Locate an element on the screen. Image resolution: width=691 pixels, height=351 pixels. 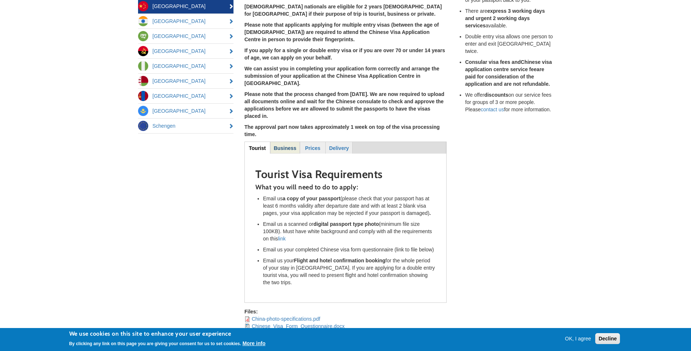
li: We offer on our service fees for groups of 3 or more people. Please for more information. is located at coordinates (509, 102).